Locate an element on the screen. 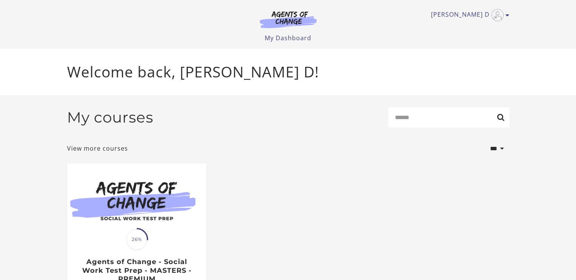 The width and height of the screenshot is (576, 280). a: View more courses is located at coordinates (97, 148).